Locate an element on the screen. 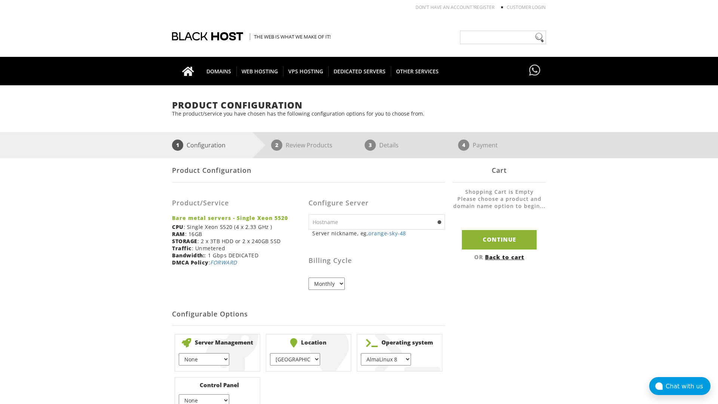 The image size is (718, 404). input: Need help? is located at coordinates (503, 37).